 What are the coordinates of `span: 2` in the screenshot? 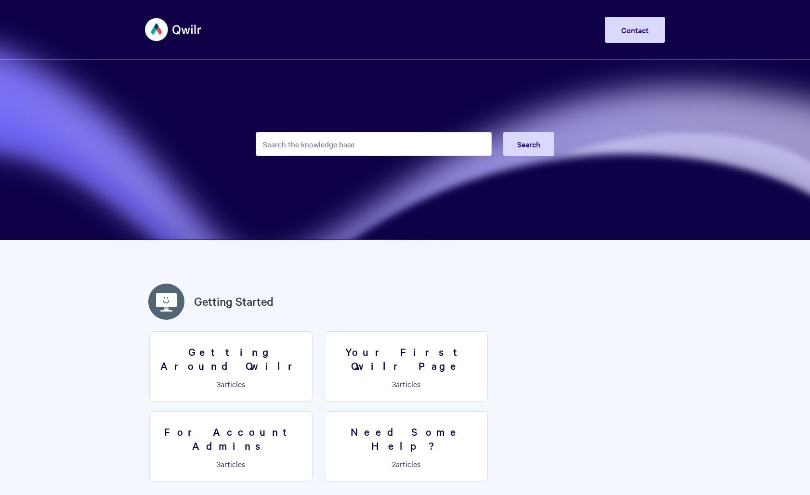 It's located at (394, 464).